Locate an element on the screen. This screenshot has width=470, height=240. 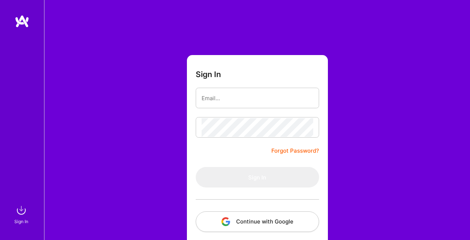
a: Forgot Password? is located at coordinates (295, 151).